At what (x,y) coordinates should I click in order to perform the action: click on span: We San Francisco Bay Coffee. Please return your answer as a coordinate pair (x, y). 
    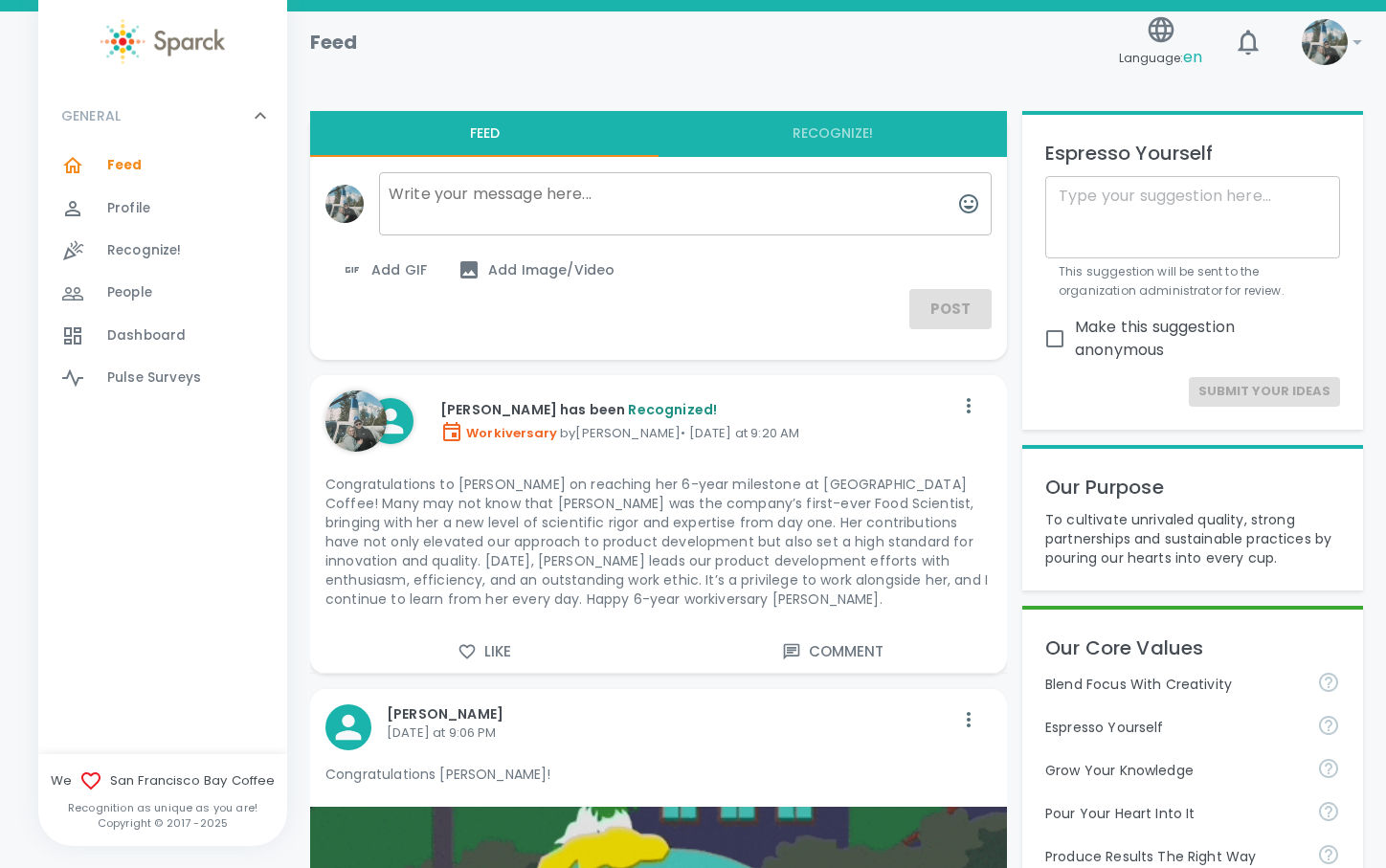
    Looking at the image, I should click on (163, 780).